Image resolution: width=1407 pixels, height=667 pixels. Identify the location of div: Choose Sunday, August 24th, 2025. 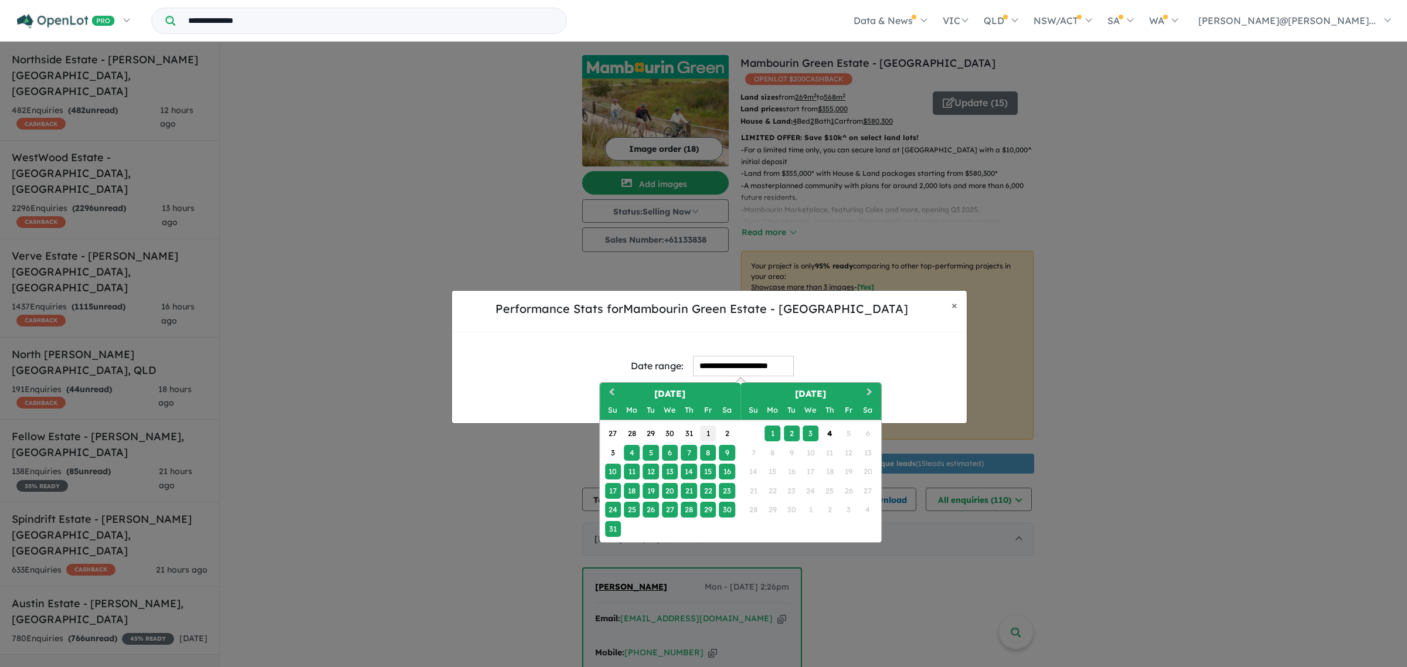
(613, 510).